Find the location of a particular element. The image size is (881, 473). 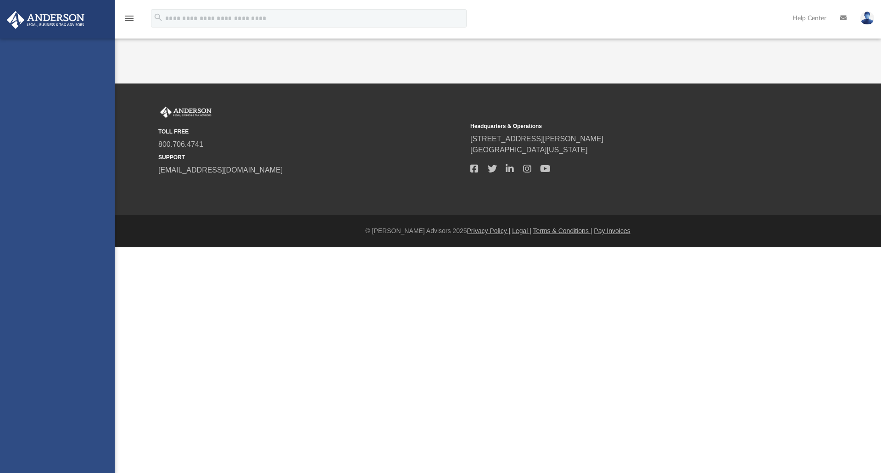

i: menu is located at coordinates (129, 18).